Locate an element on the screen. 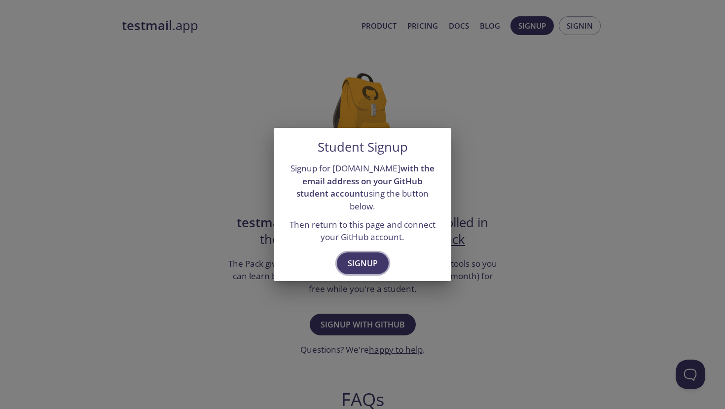 Image resolution: width=725 pixels, height=409 pixels. strong: with the email address on your GitHub student account is located at coordinates (366, 181).